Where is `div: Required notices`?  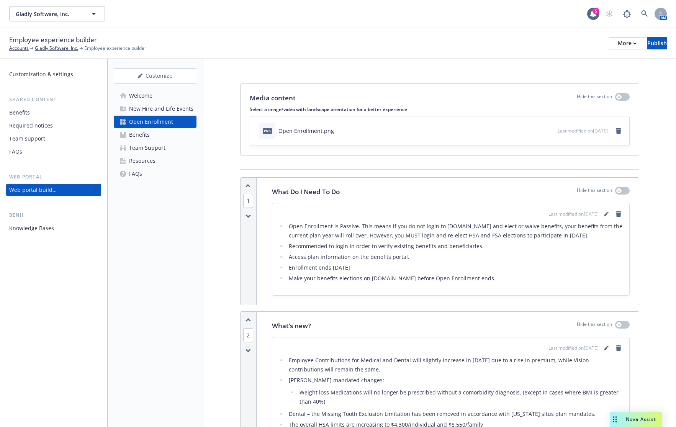
div: Required notices is located at coordinates (31, 126).